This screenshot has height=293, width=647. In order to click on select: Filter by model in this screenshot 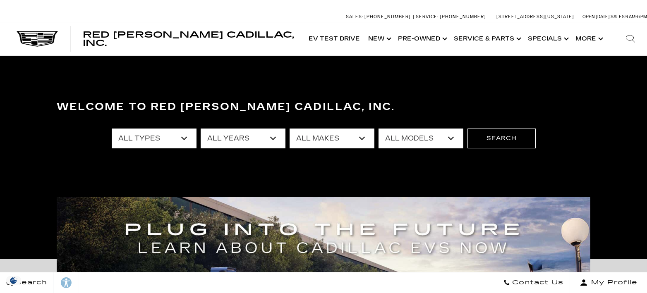, I will do `click(420, 139)`.